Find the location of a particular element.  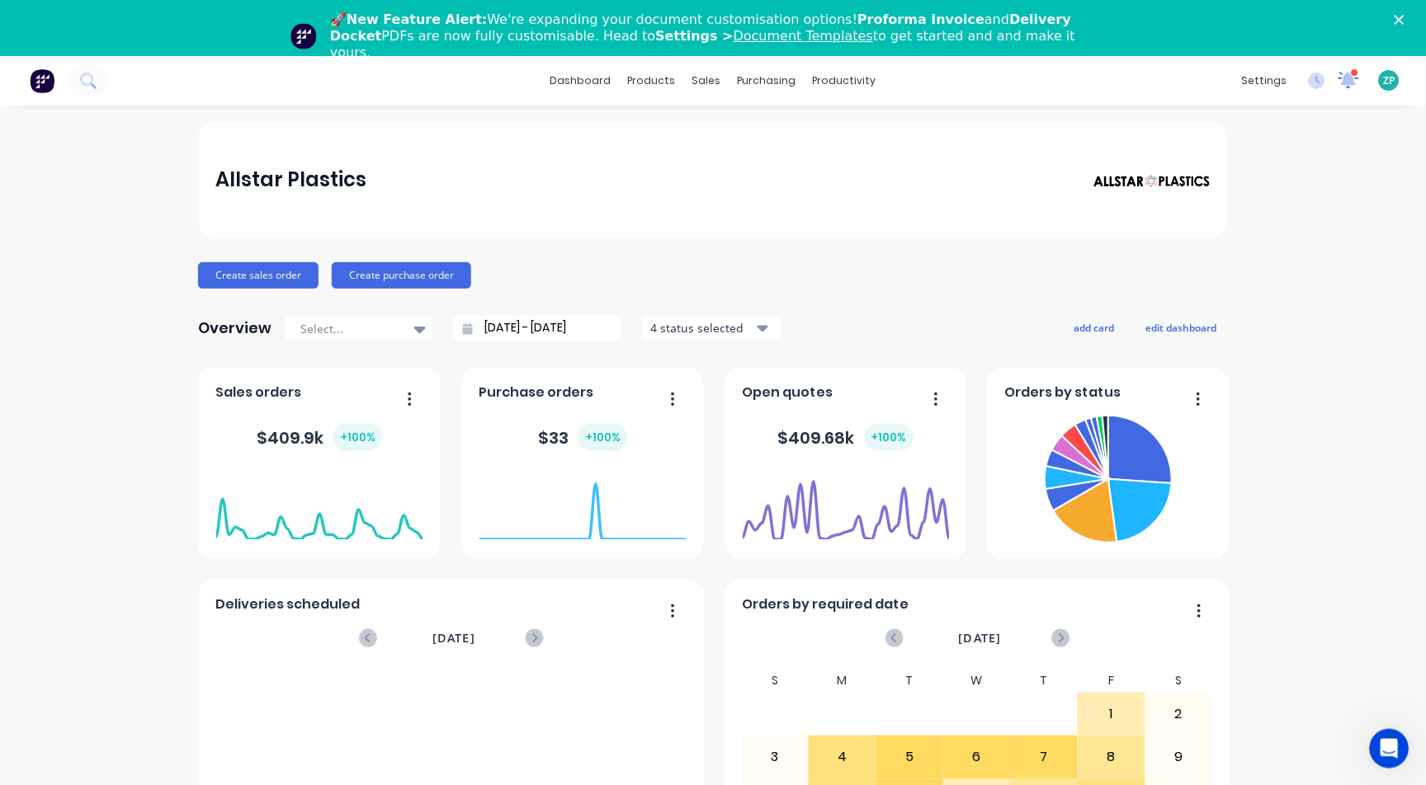

div: M is located at coordinates (842, 681).